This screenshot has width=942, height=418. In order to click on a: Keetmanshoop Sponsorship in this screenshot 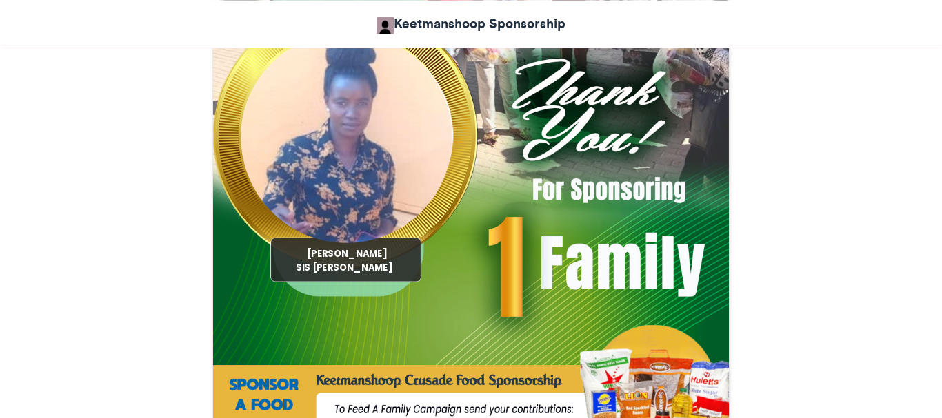, I will do `click(471, 23)`.